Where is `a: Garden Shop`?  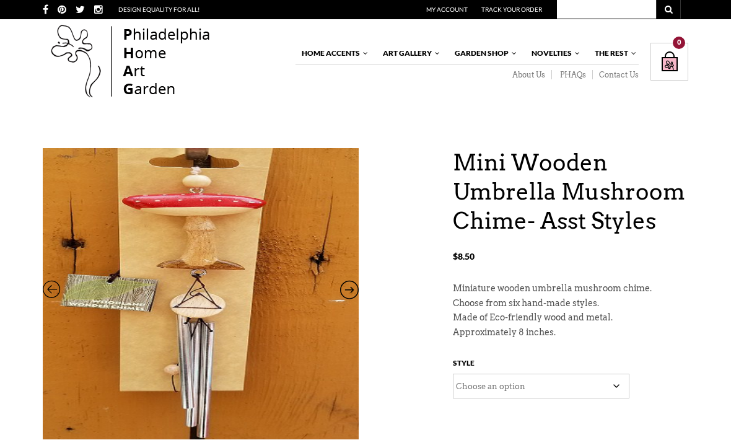 a: Garden Shop is located at coordinates (483, 53).